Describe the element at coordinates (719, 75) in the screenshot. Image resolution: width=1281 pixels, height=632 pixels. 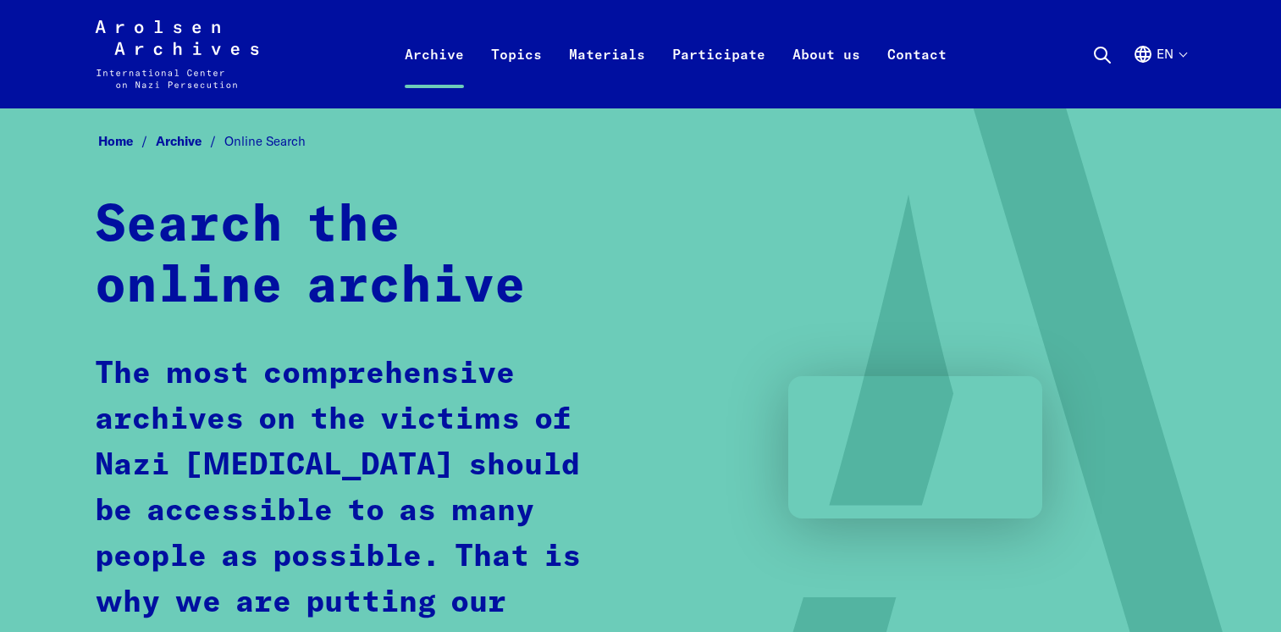
I see `a: Participate` at that location.